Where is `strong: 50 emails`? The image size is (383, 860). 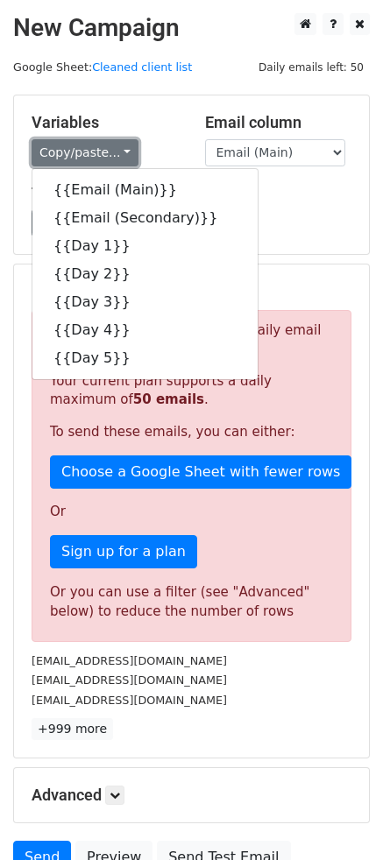 strong: 50 emails is located at coordinates (168, 399).